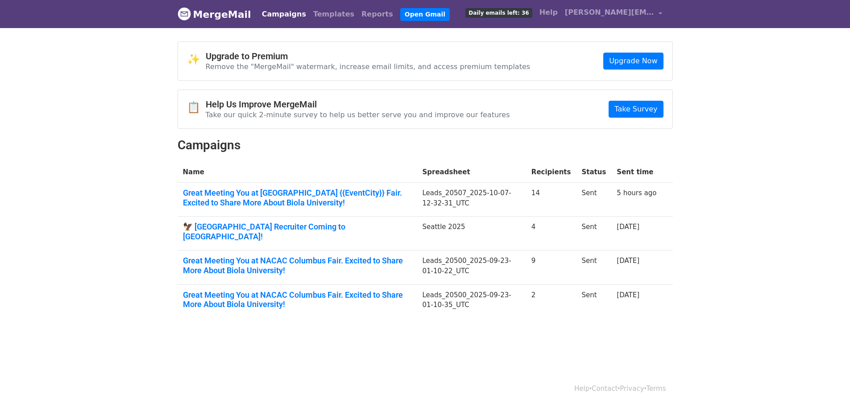 The width and height of the screenshot is (850, 406). I want to click on td: 14, so click(551, 200).